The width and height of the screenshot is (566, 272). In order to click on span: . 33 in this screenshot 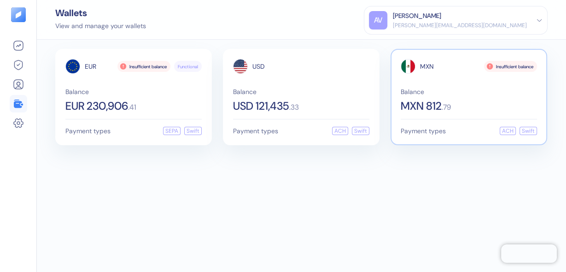, I will do `click(294, 107)`.